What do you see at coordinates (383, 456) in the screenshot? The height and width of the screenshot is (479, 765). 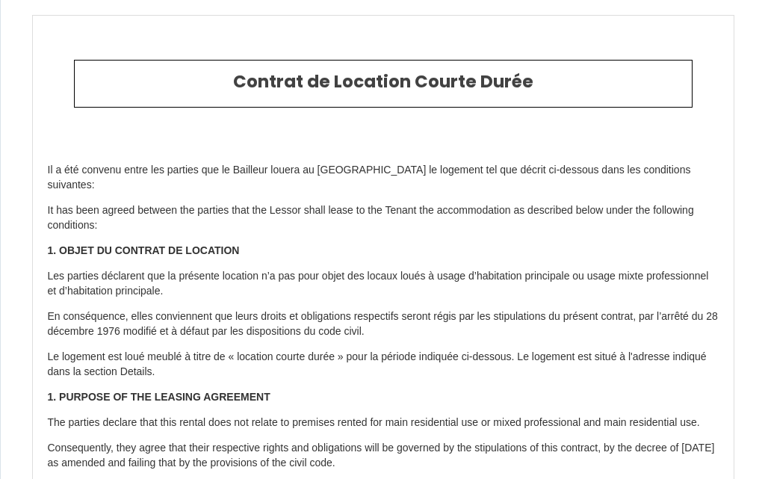 I see `p: Consequently, they agree that their respective rights and obligations will be governed by the sti...` at bounding box center [383, 456].